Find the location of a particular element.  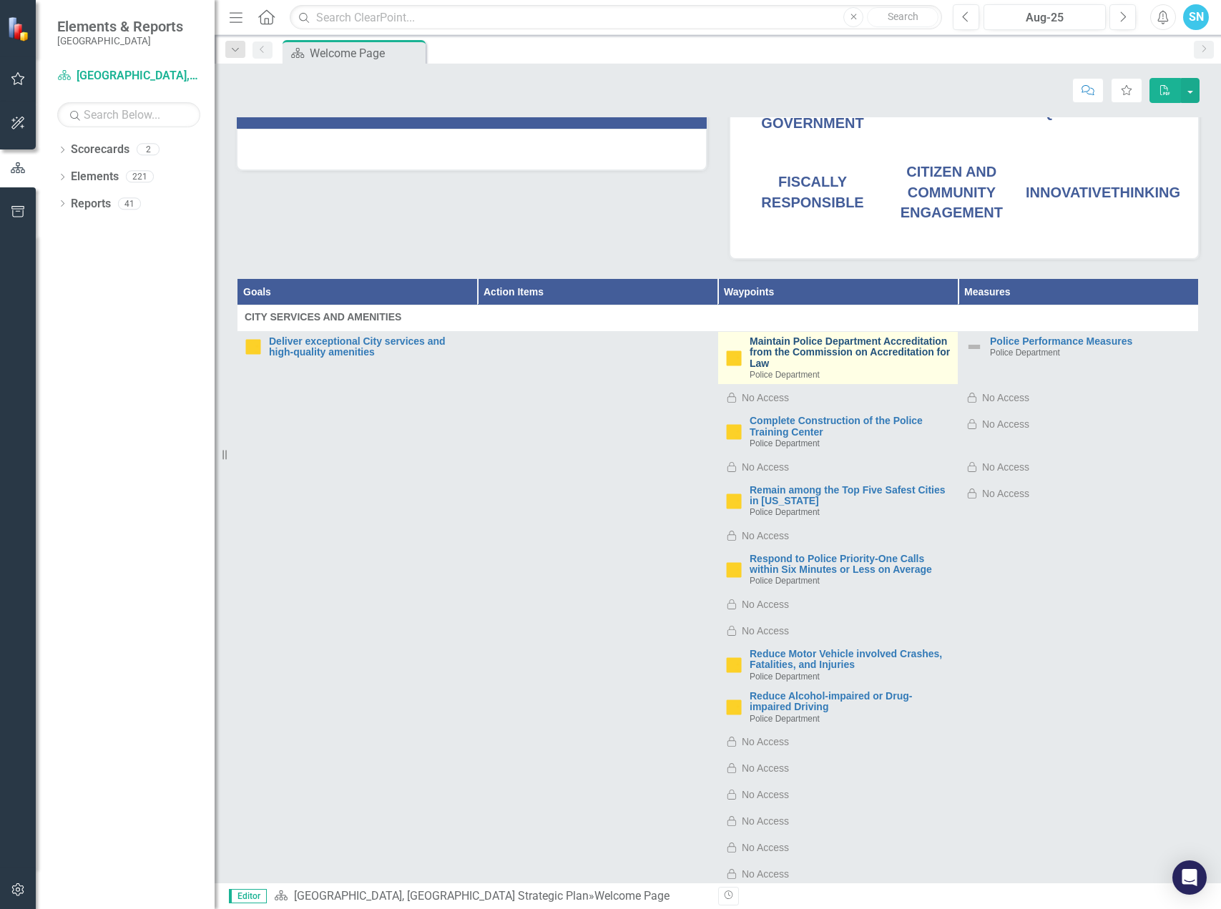

div: 2 is located at coordinates (148, 149).